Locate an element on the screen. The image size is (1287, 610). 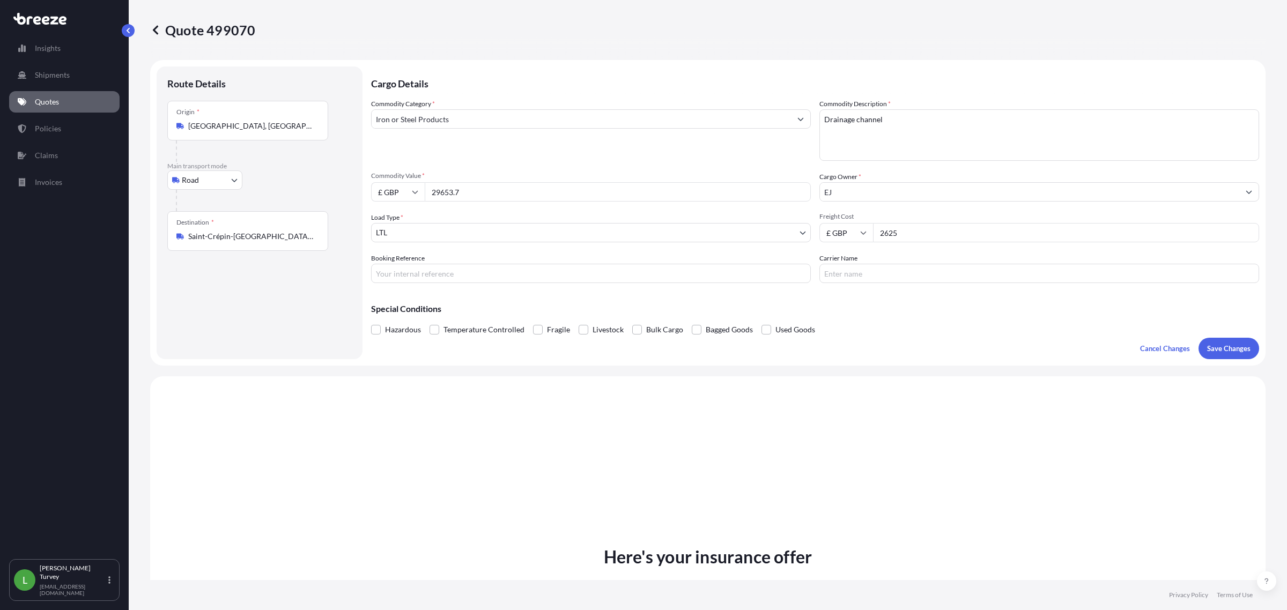
input: Origin is located at coordinates (252, 126).